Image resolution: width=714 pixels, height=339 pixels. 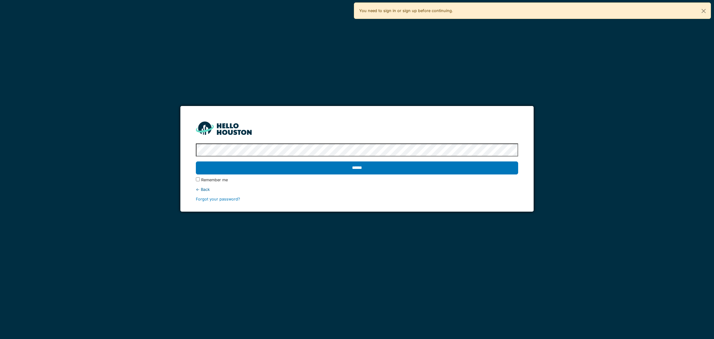 What do you see at coordinates (224, 128) in the screenshot?
I see `img: HH_line-BYnF2_Hg.png` at bounding box center [224, 128].